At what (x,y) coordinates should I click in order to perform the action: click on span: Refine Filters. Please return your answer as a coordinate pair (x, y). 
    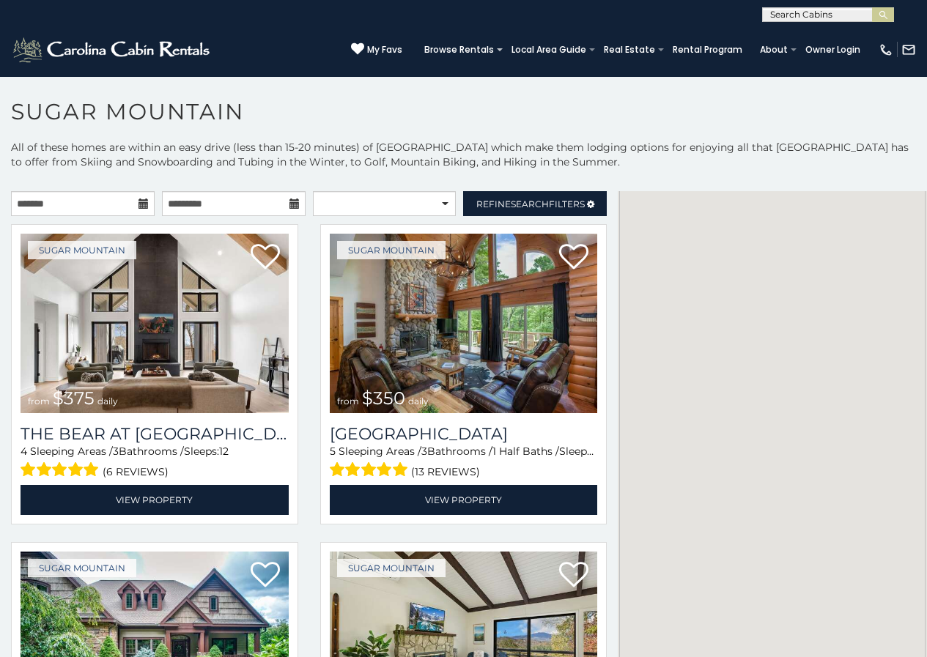
    Looking at the image, I should click on (530, 204).